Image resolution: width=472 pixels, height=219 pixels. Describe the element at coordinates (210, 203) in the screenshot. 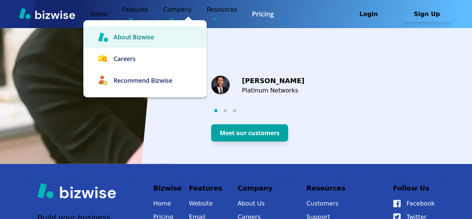

I see `a: Website` at that location.